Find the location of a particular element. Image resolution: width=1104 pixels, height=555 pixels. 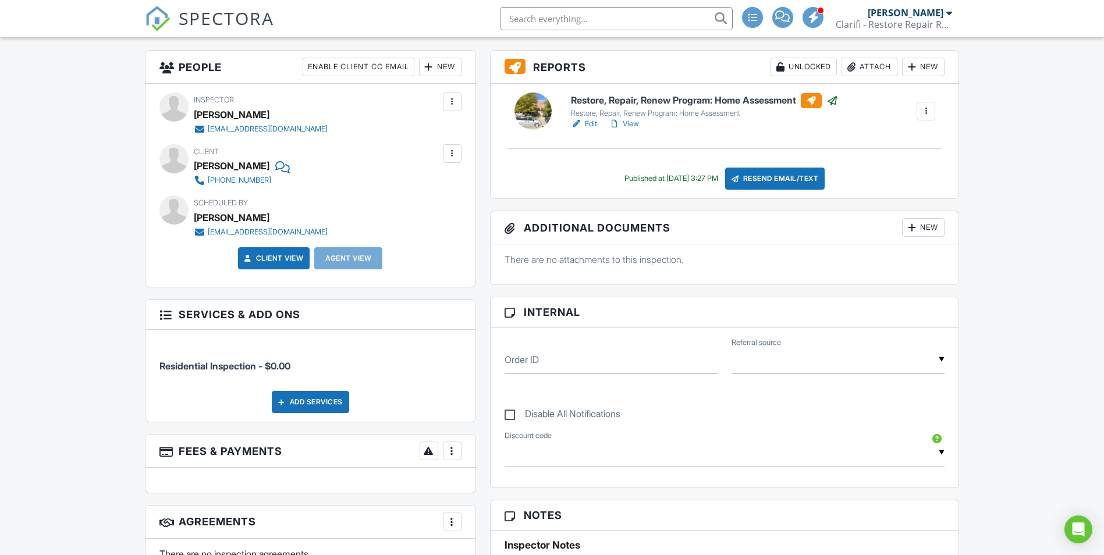

h3: Internal is located at coordinates (724, 312).